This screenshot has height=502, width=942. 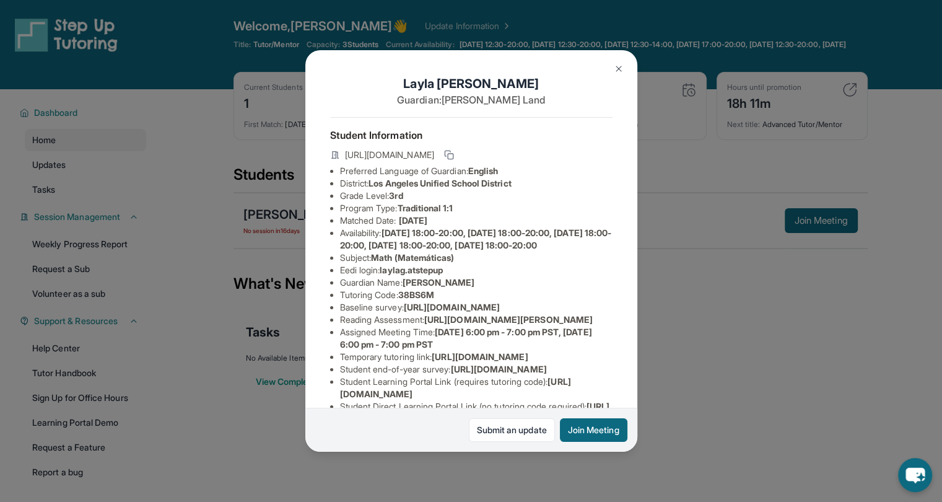 What do you see at coordinates (411, 269) in the screenshot?
I see `span: laylag.atstepup` at bounding box center [411, 269].